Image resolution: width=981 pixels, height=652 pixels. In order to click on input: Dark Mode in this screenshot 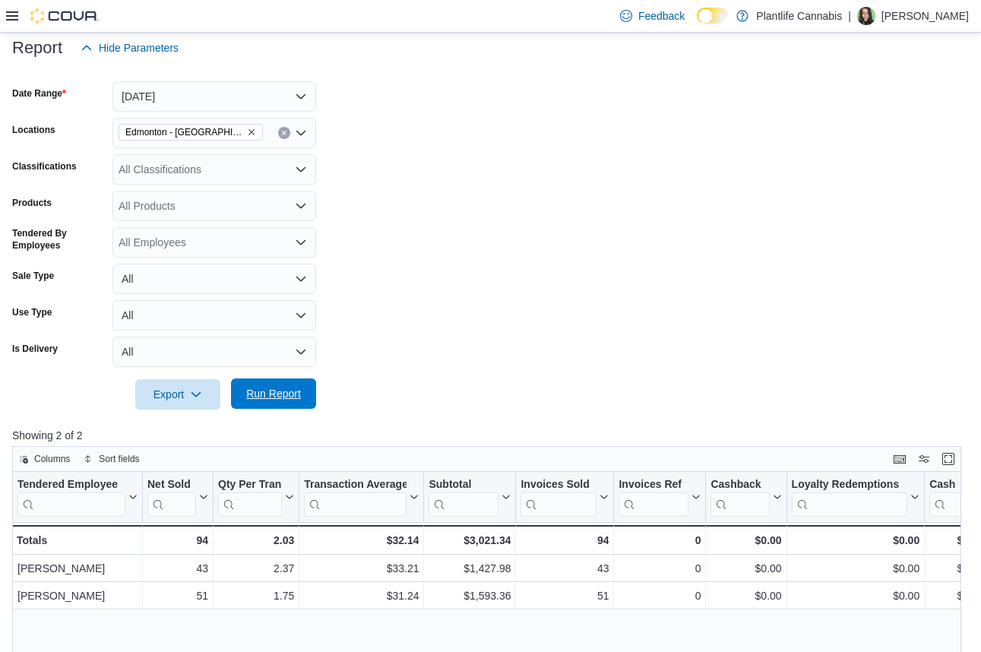, I will do `click(713, 15)`.